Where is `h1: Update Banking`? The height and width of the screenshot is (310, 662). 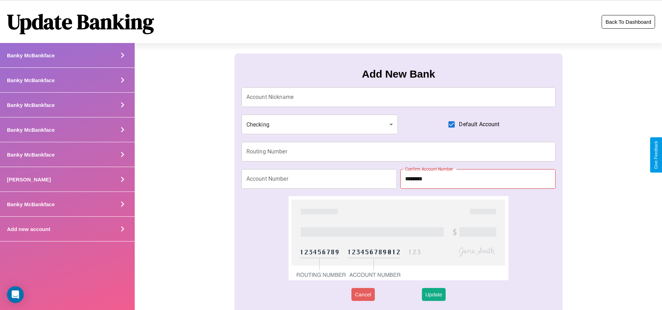 h1: Update Banking is located at coordinates (80, 22).